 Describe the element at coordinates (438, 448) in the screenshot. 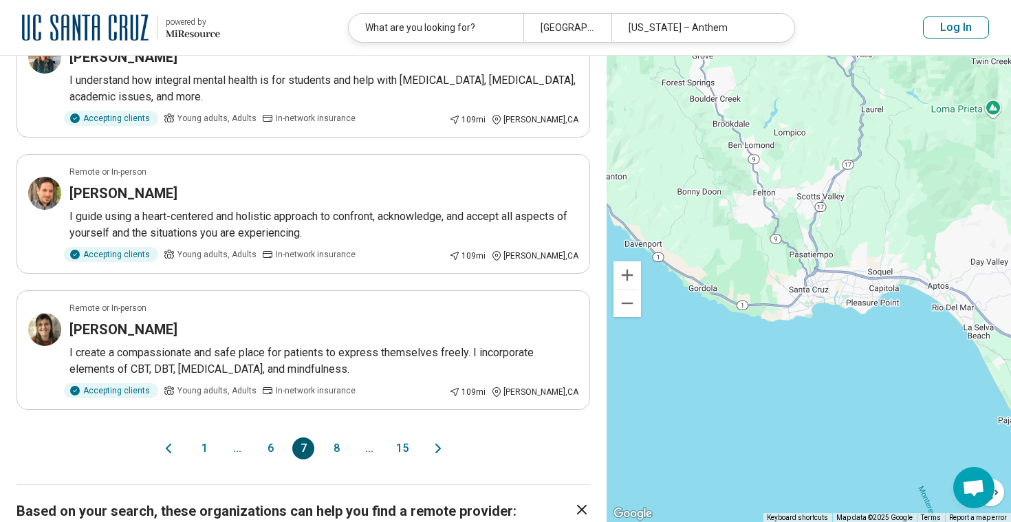

I see `button: Next page` at that location.